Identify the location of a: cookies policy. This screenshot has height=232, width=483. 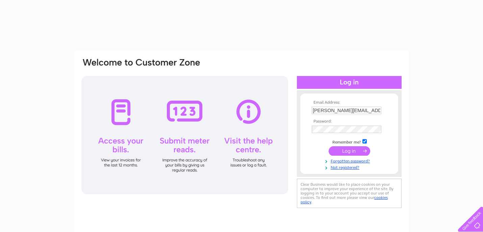
(344, 199).